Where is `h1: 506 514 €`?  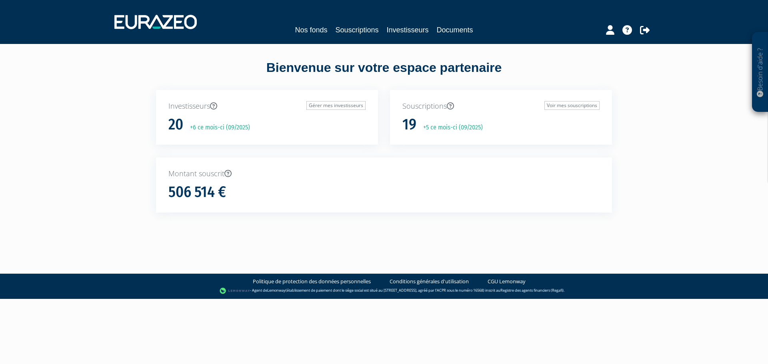 h1: 506 514 € is located at coordinates (197, 192).